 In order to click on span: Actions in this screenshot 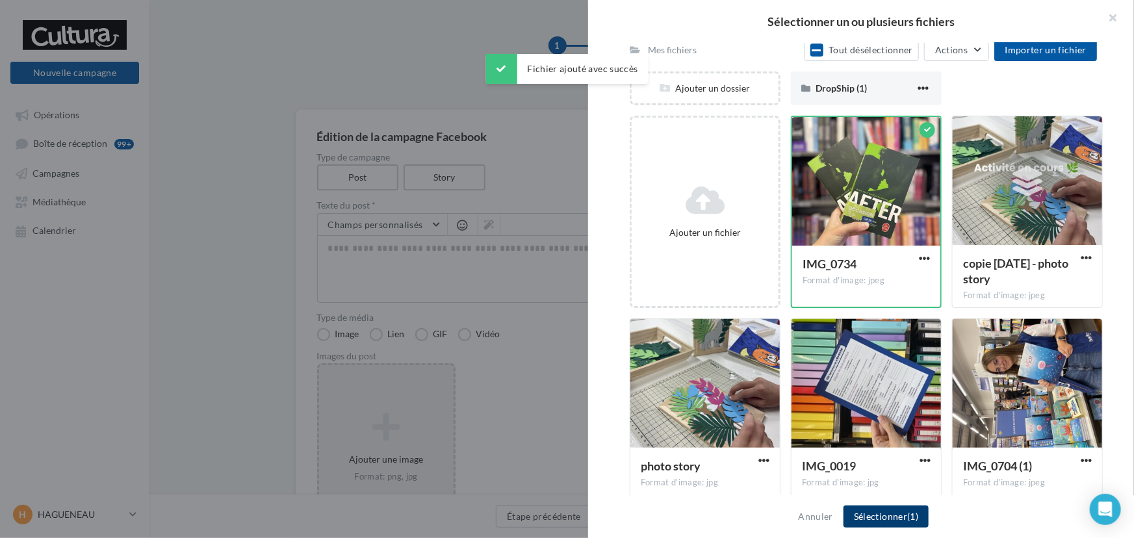, I will do `click(951, 49)`.